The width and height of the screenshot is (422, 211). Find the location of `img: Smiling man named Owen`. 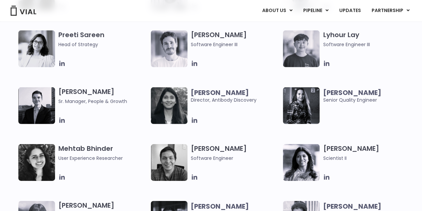

img: Smiling man named Owen is located at coordinates (37, 106).